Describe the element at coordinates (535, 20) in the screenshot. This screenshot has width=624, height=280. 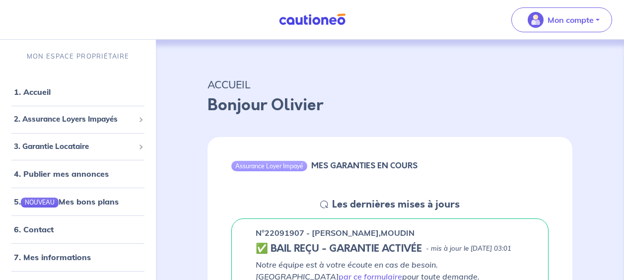
I see `img: illu_account_valid_menu.svg` at that location.